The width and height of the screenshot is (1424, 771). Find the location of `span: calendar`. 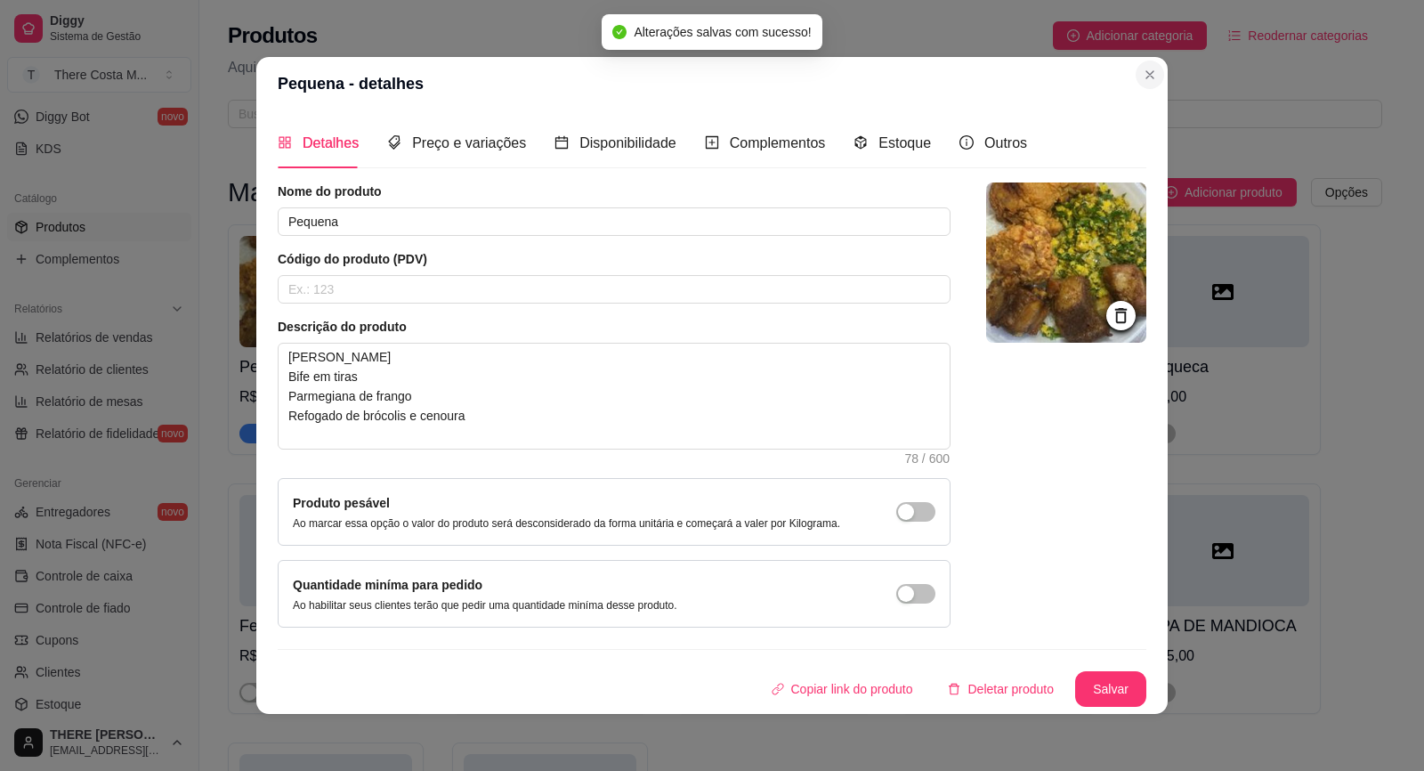

span: calendar is located at coordinates (562, 142).